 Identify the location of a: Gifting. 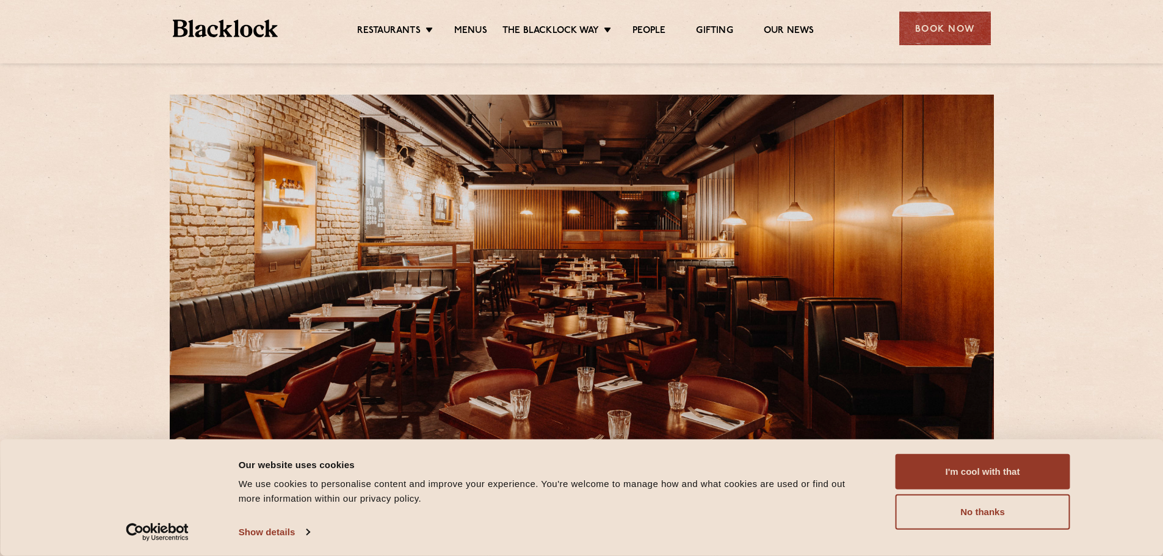
(715, 32).